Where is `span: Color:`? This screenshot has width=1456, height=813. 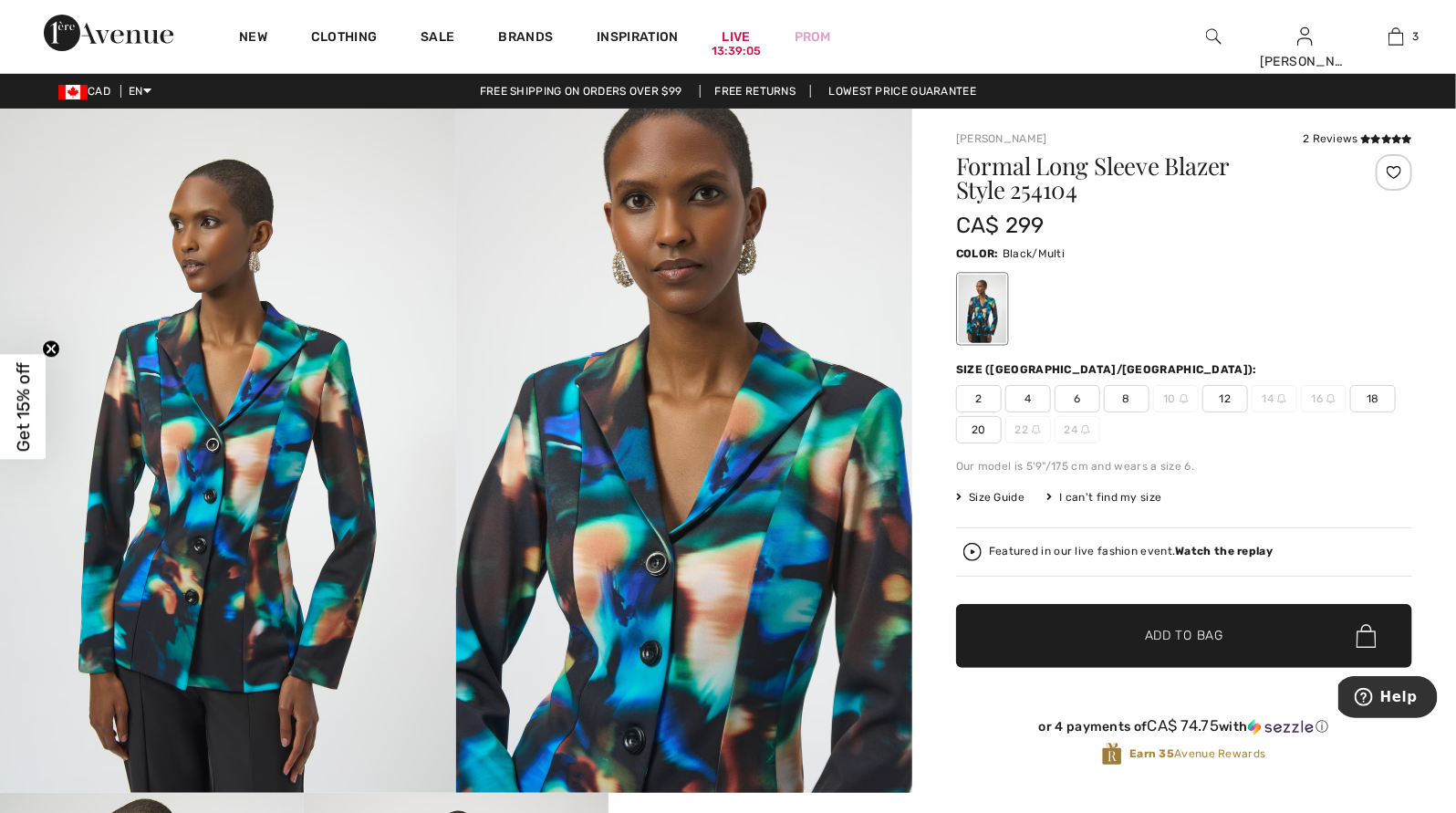 span: Color: is located at coordinates (977, 253).